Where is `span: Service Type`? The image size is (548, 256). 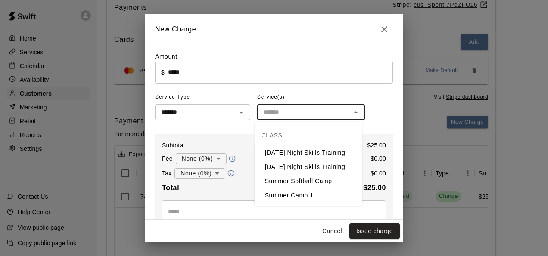
span: Service Type is located at coordinates (202, 97).